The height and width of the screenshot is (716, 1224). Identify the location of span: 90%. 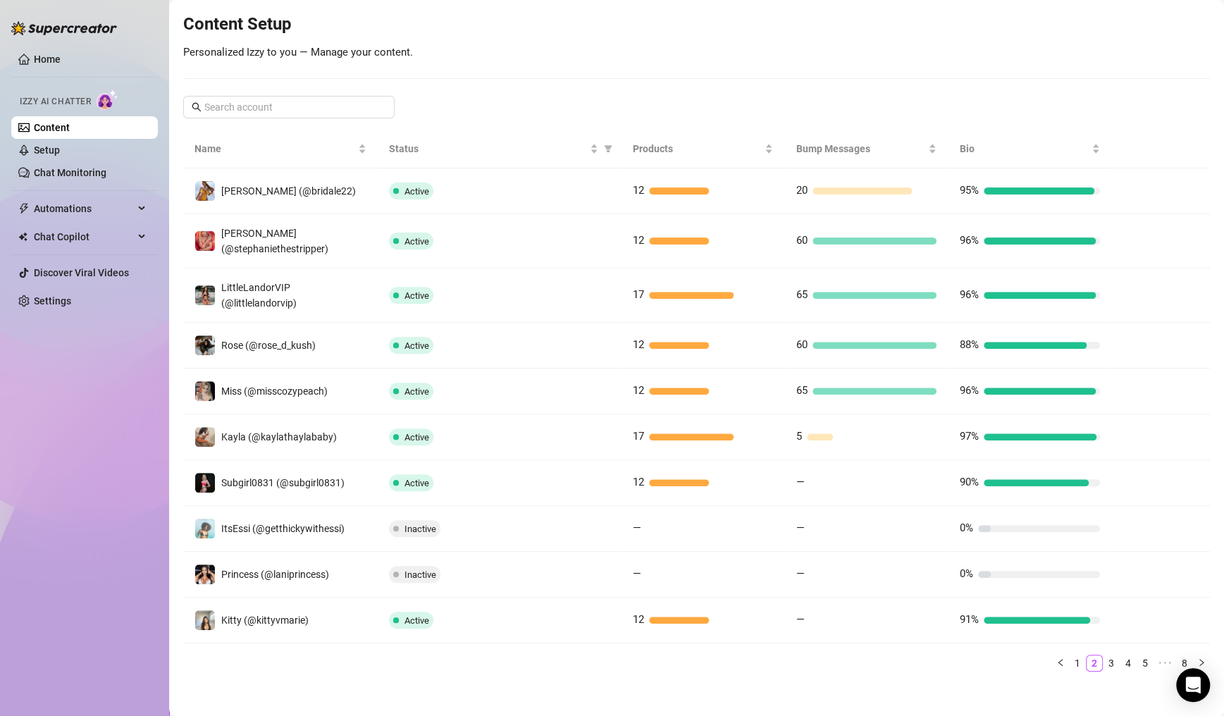
(968, 482).